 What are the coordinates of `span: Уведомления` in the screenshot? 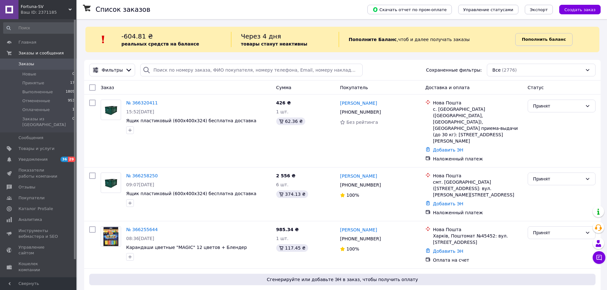 It's located at (33, 160).